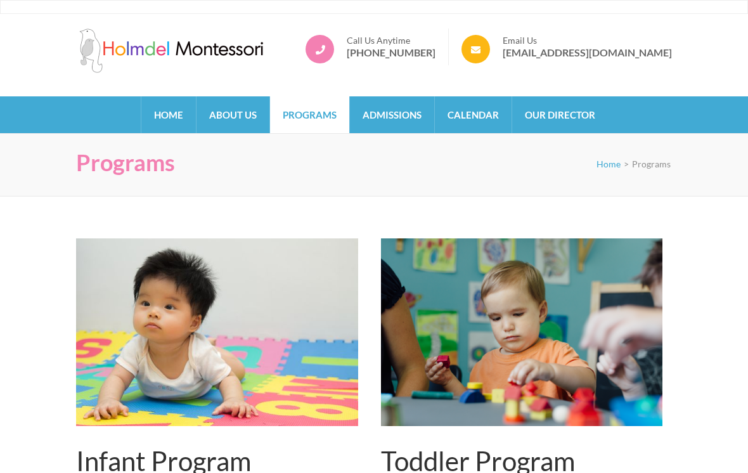 The image size is (748, 473). What do you see at coordinates (392, 115) in the screenshot?
I see `a: Admissions` at bounding box center [392, 115].